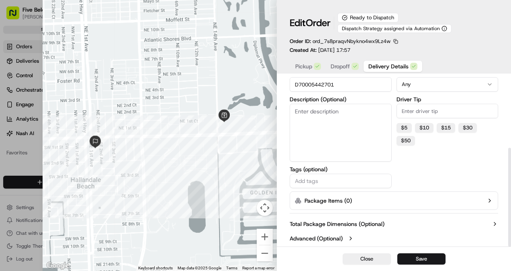 The width and height of the screenshot is (511, 271). I want to click on button: Save, so click(422, 259).